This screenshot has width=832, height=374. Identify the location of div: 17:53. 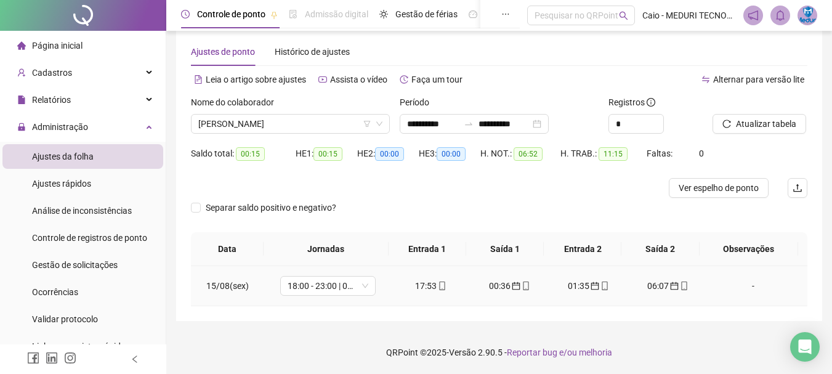
(431, 286).